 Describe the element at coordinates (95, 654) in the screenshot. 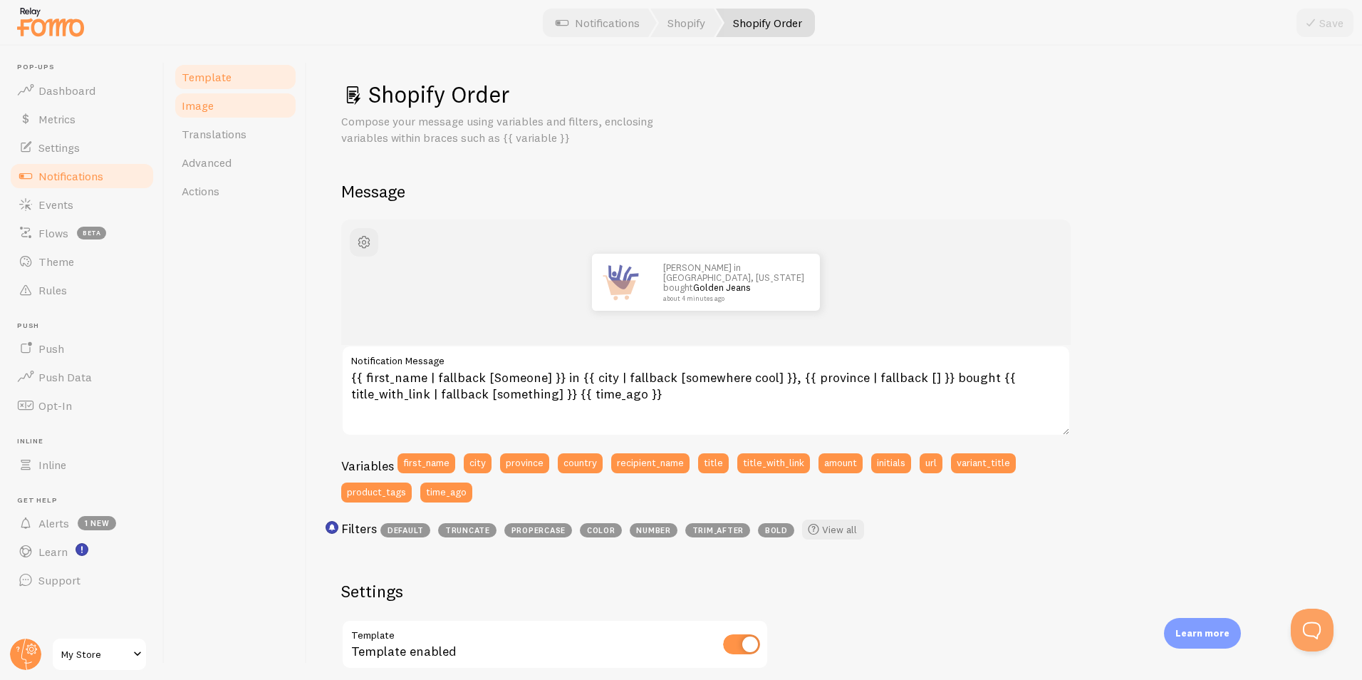

I see `span: My Store` at that location.